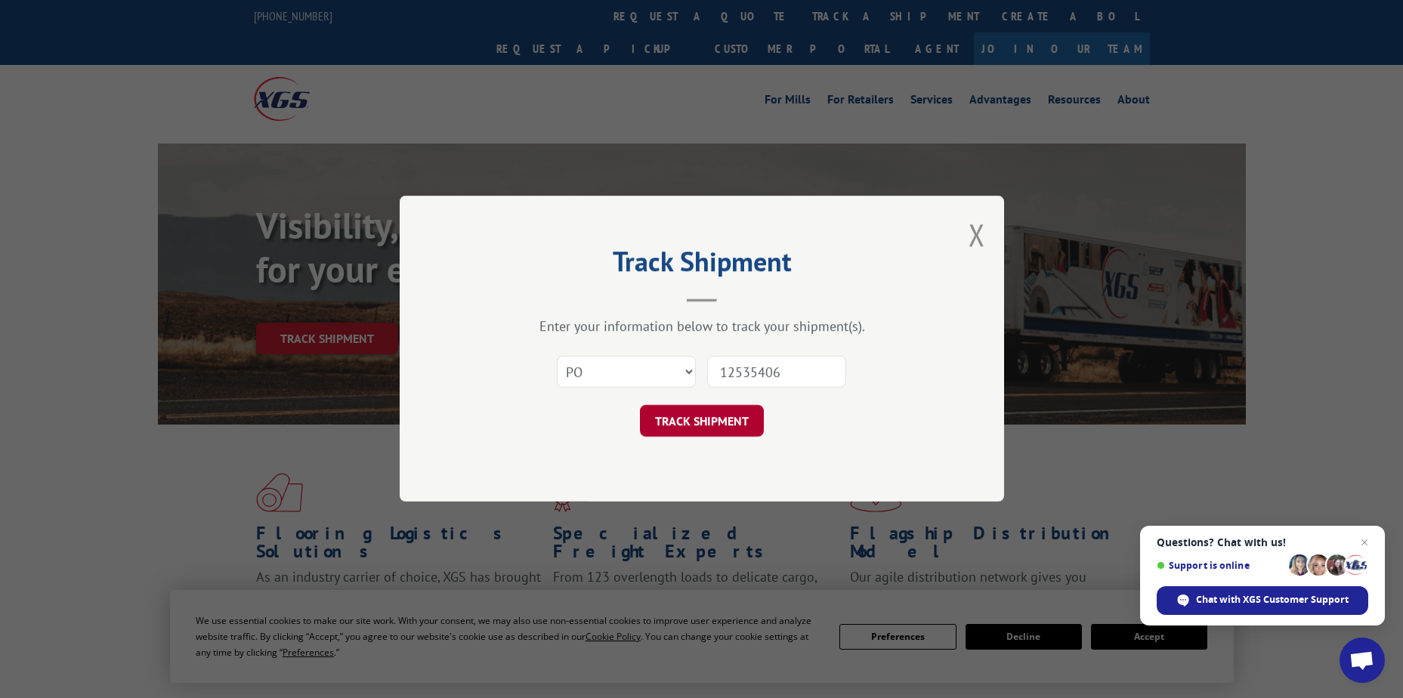 This screenshot has width=1403, height=698. Describe the element at coordinates (1362, 660) in the screenshot. I see `div: Open chat` at that location.